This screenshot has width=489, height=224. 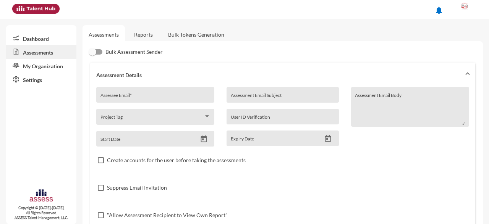 What do you see at coordinates (283, 75) in the screenshot?
I see `mat-expansion-panel-header: Assessment Details` at bounding box center [283, 75].